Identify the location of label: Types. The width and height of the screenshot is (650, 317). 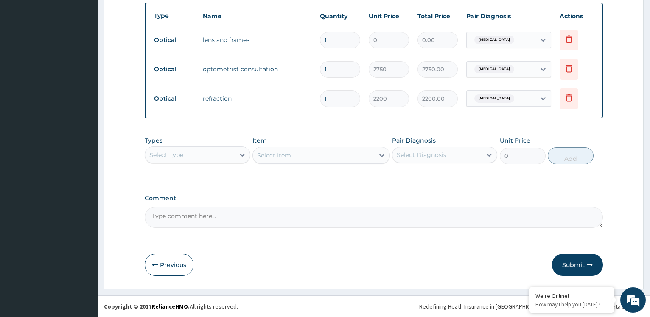
(154, 140).